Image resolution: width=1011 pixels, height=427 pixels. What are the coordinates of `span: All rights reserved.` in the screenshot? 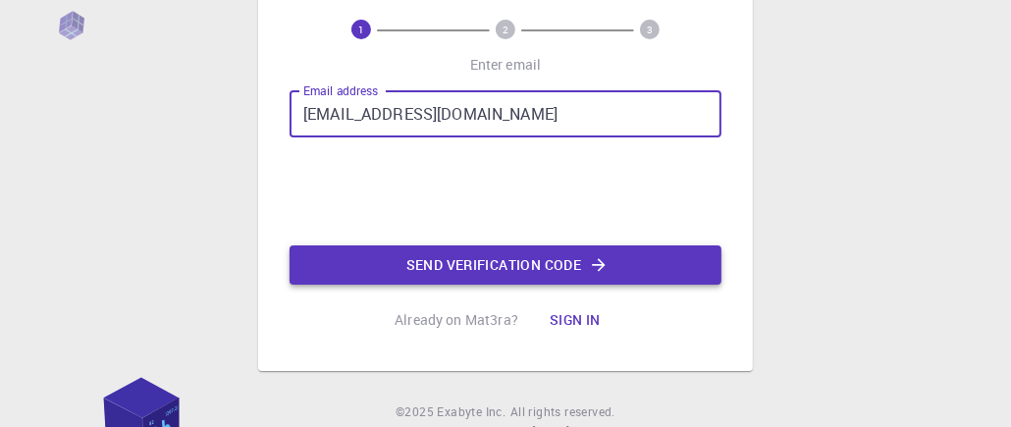 It's located at (562, 412).